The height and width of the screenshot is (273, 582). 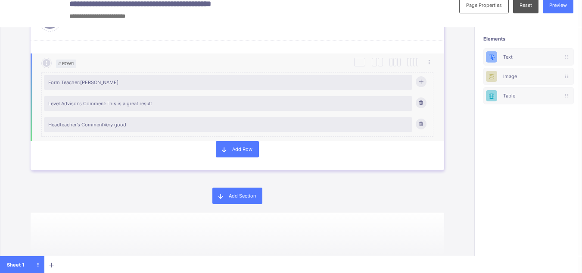 I want to click on div: Table, so click(x=529, y=96).